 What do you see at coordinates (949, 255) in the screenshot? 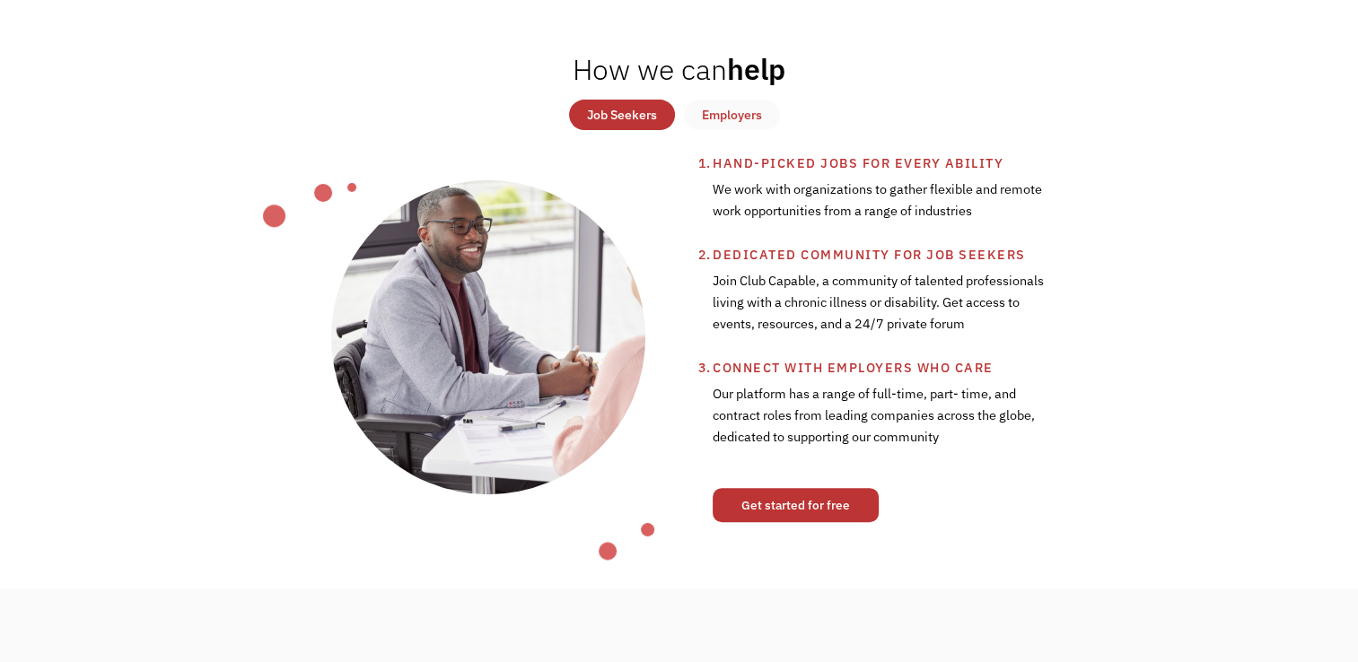
I see `div: Dedicated community for job seekers` at bounding box center [949, 255].